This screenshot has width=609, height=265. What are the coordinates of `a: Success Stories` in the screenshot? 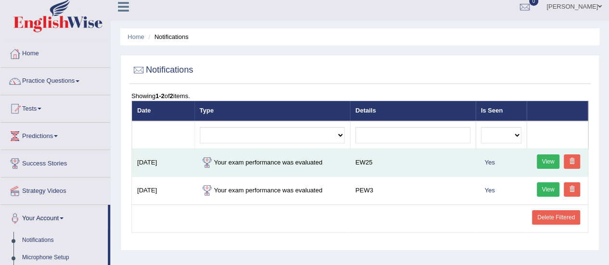 It's located at (55, 162).